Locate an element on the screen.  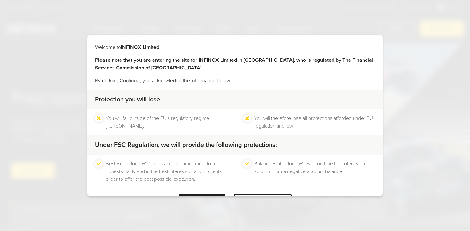
div: LEAVE WEBSITE is located at coordinates (263, 201).